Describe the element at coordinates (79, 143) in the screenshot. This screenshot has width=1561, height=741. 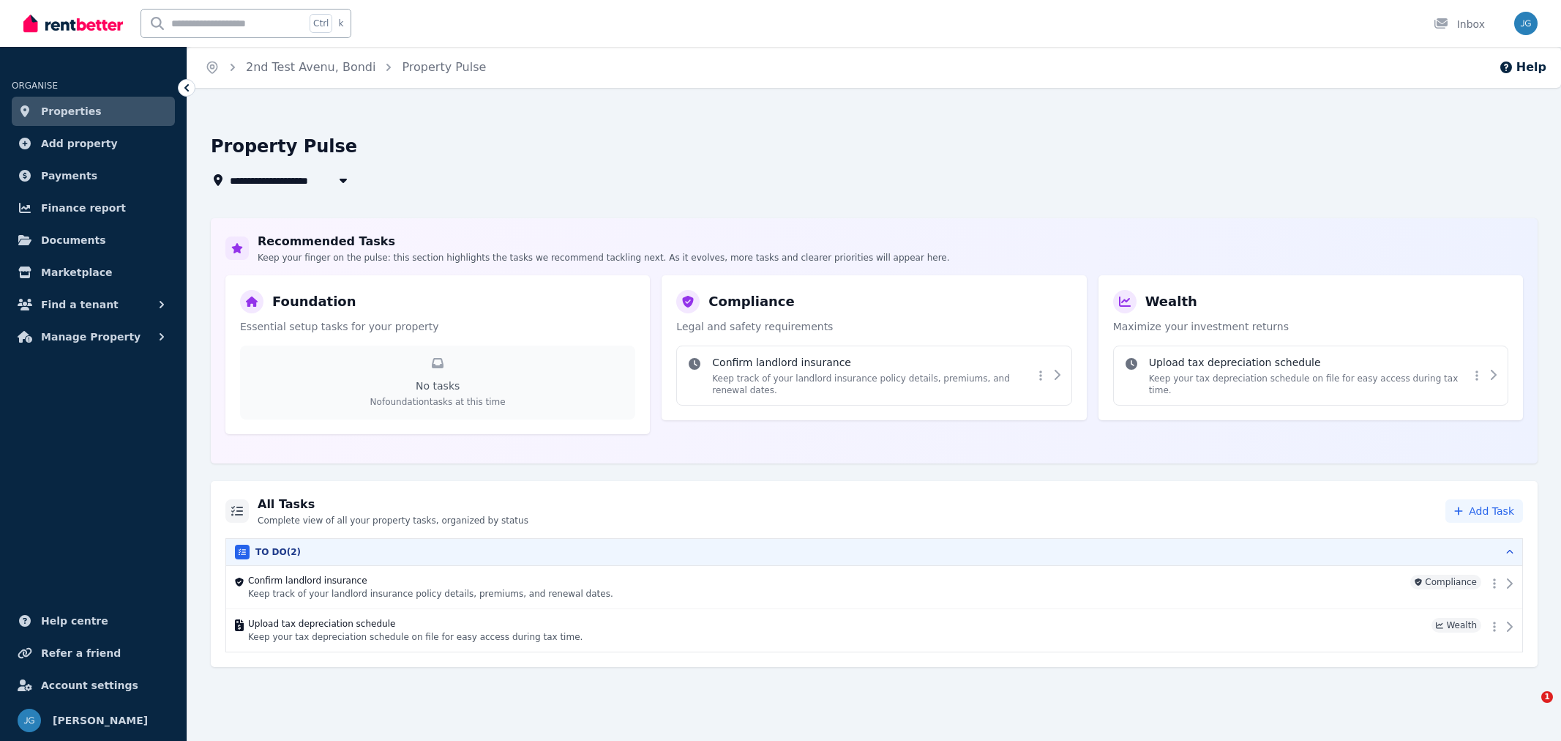
I see `span: Add property` at that location.